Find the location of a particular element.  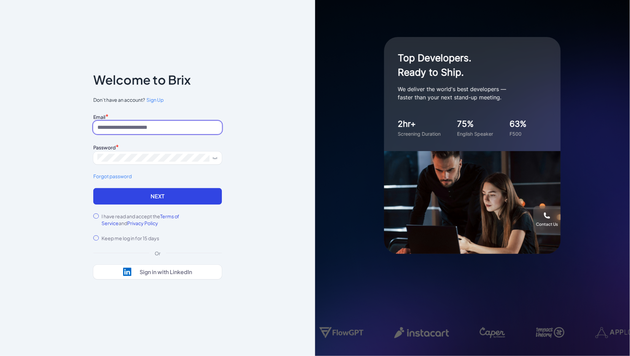

button: Contact Us is located at coordinates (547, 220).